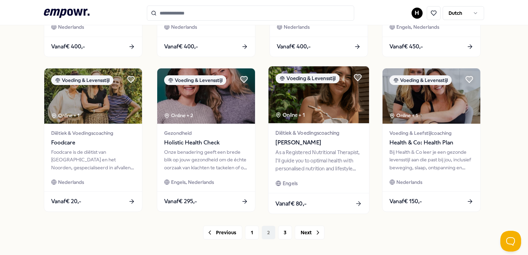  I want to click on span: Vanaf € 20,-, so click(66, 202).